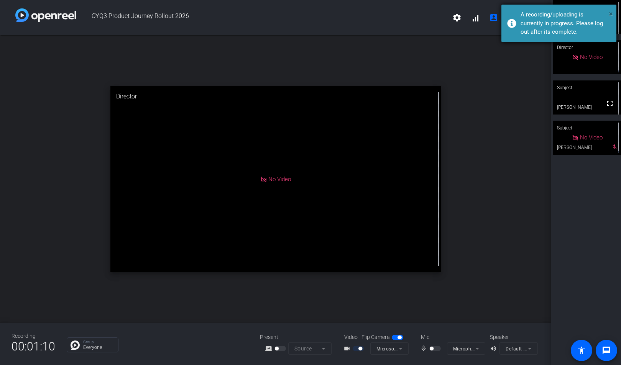 Image resolution: width=621 pixels, height=365 pixels. What do you see at coordinates (425, 349) in the screenshot?
I see `mat-icon: mic_none` at bounding box center [425, 349].